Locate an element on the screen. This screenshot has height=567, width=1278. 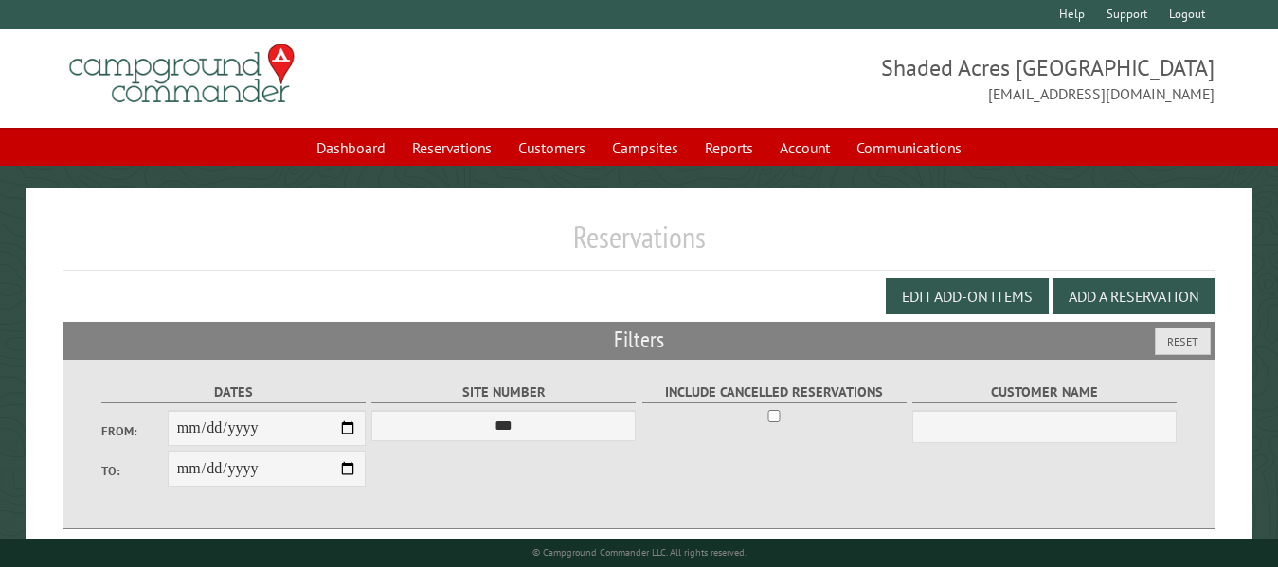
label: Customer Name is located at coordinates (1044, 392).